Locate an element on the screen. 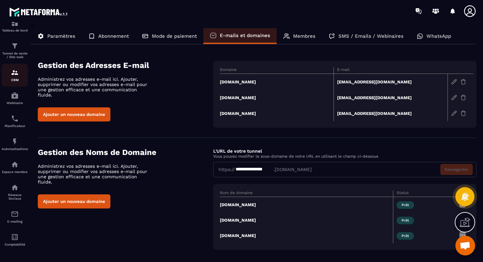  p: E-mailing is located at coordinates (15, 221).